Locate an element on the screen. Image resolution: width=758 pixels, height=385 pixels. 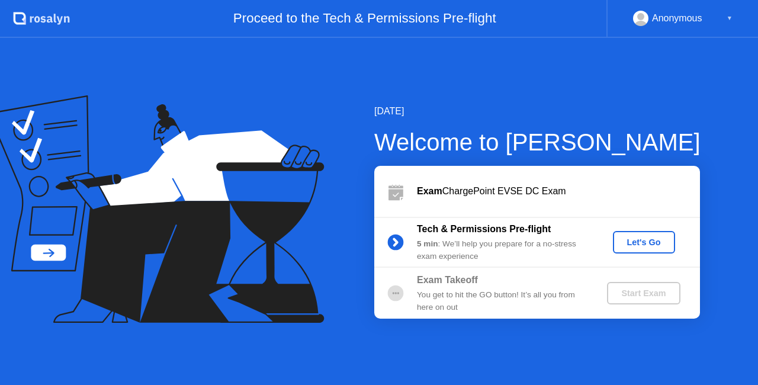
button: Let's Go is located at coordinates (644, 242).